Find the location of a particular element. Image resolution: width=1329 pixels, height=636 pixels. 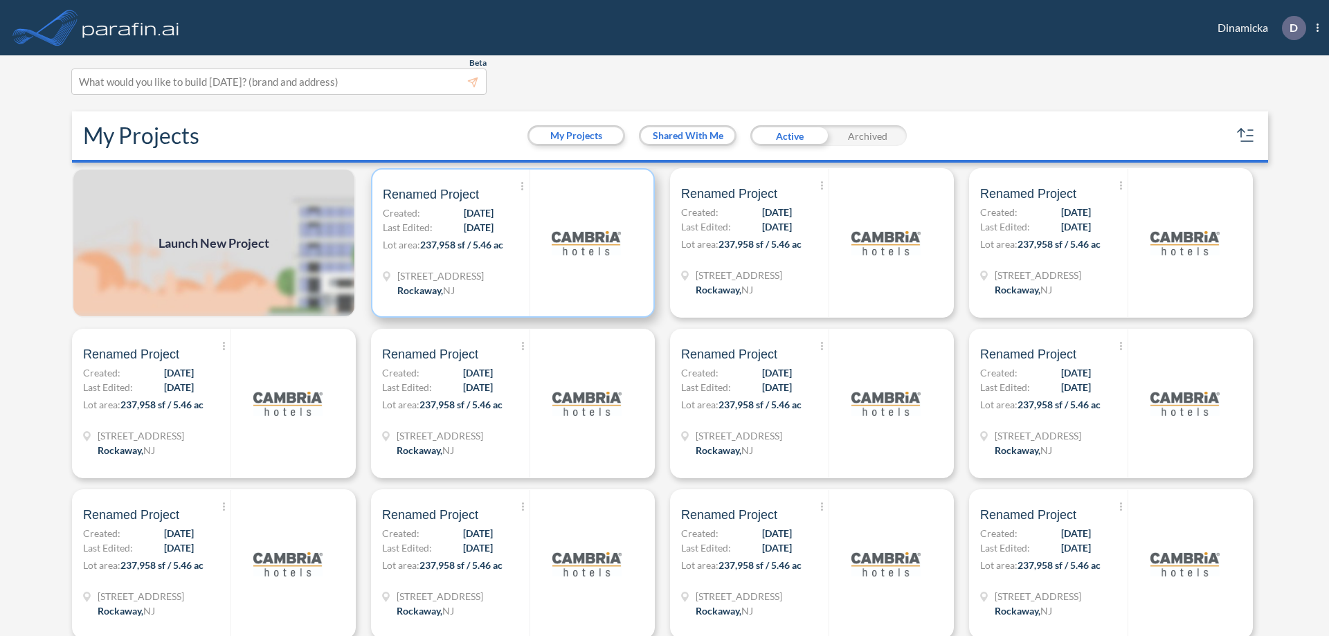

div: Dinamicka is located at coordinates (1258, 28).